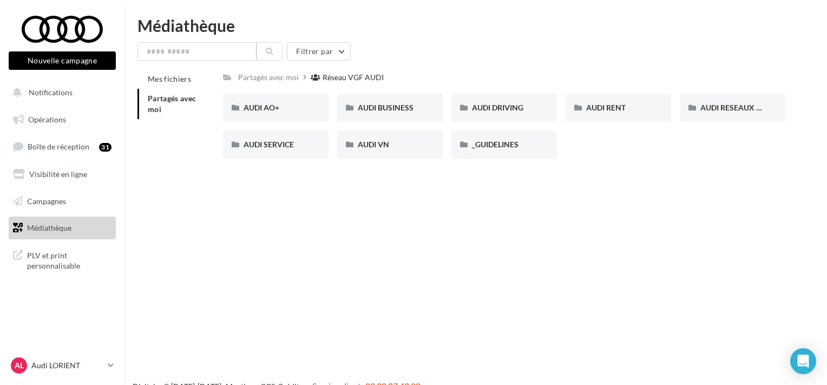  What do you see at coordinates (476, 25) in the screenshot?
I see `div: Médiathèque` at bounding box center [476, 25].